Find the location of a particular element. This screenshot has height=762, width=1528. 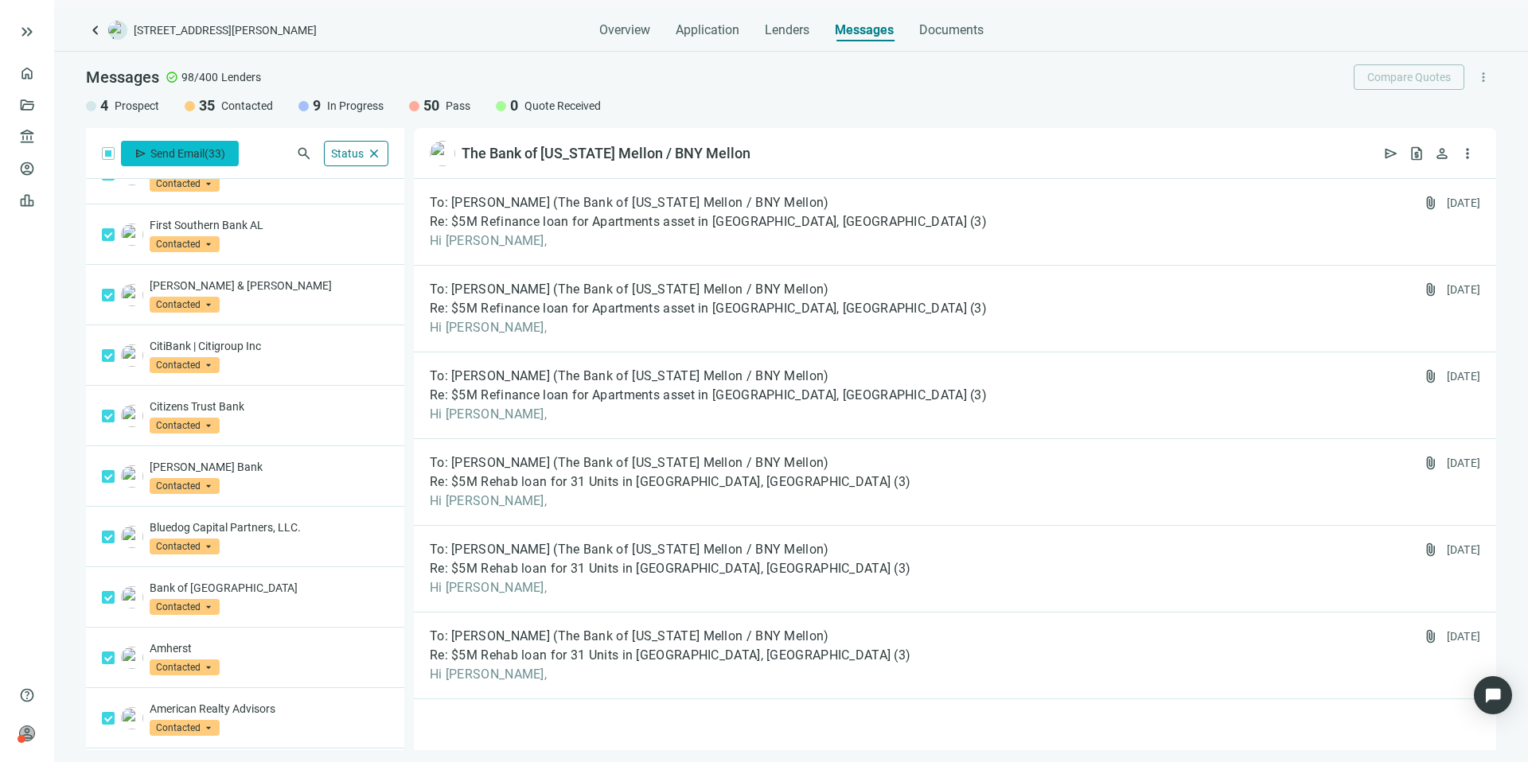

img: 3a9f4b93-a277-46fc-a648-80ddead8a320 is located at coordinates (132, 719).